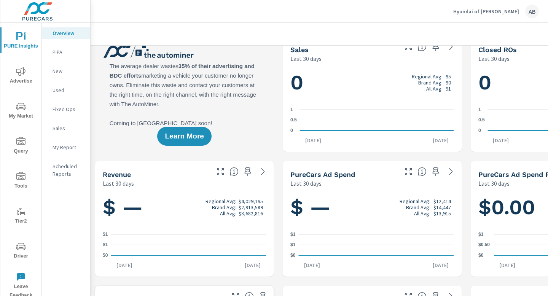 This screenshot has width=548, height=296. I want to click on div: Fixed Ops, so click(66, 109).